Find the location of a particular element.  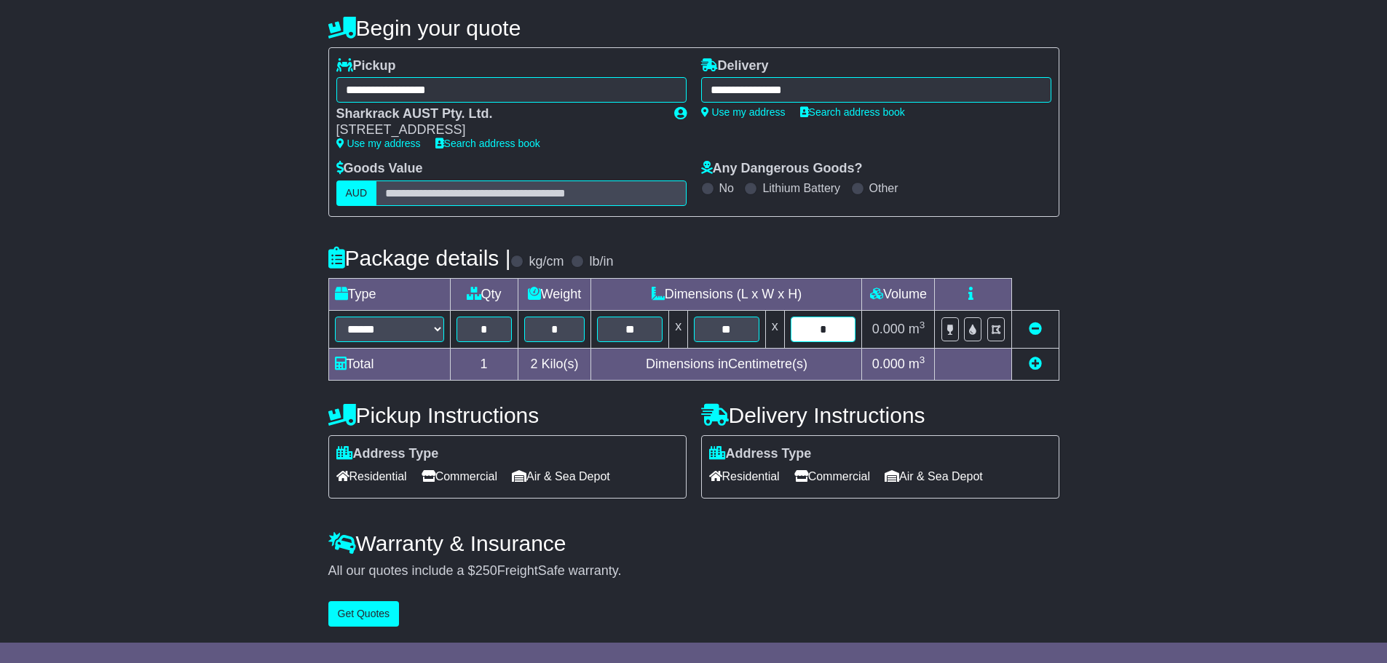

label: Lithium Battery is located at coordinates (801, 188).